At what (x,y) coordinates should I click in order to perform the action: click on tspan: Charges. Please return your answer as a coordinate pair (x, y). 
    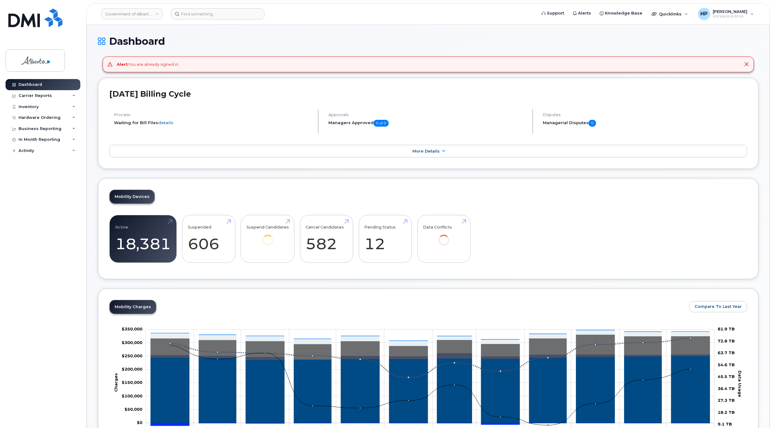
    Looking at the image, I should click on (116, 382).